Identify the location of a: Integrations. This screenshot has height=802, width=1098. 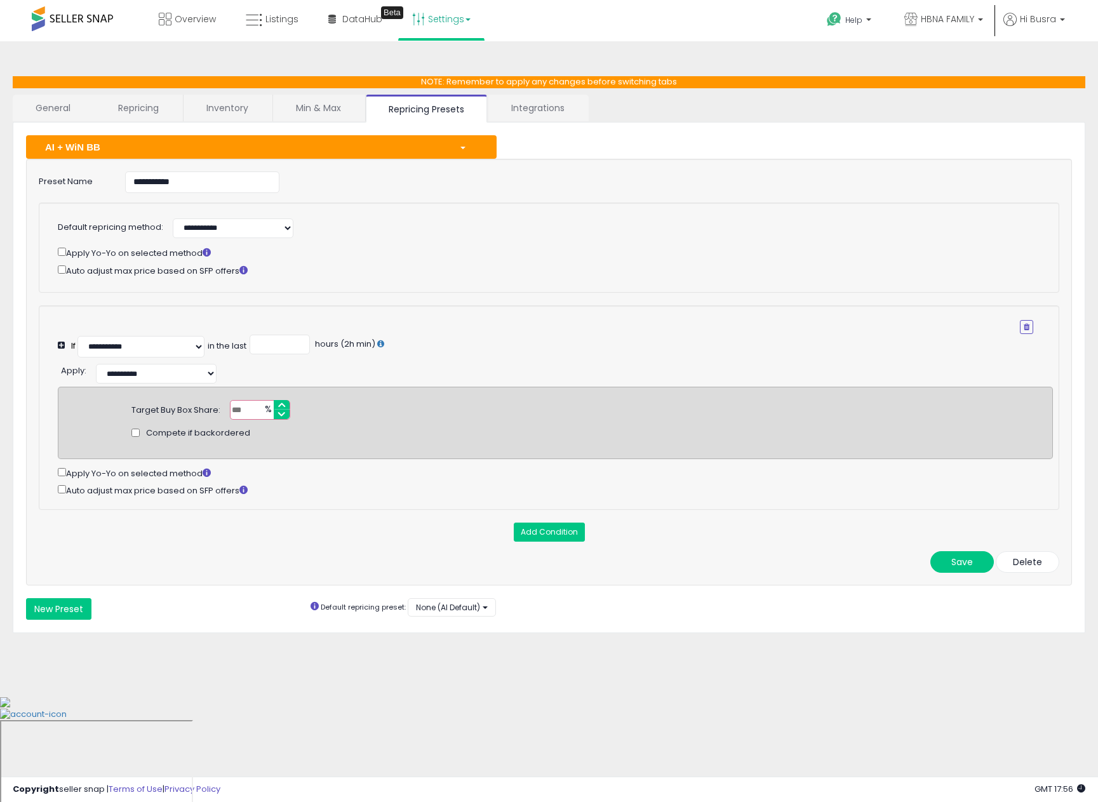
(538, 108).